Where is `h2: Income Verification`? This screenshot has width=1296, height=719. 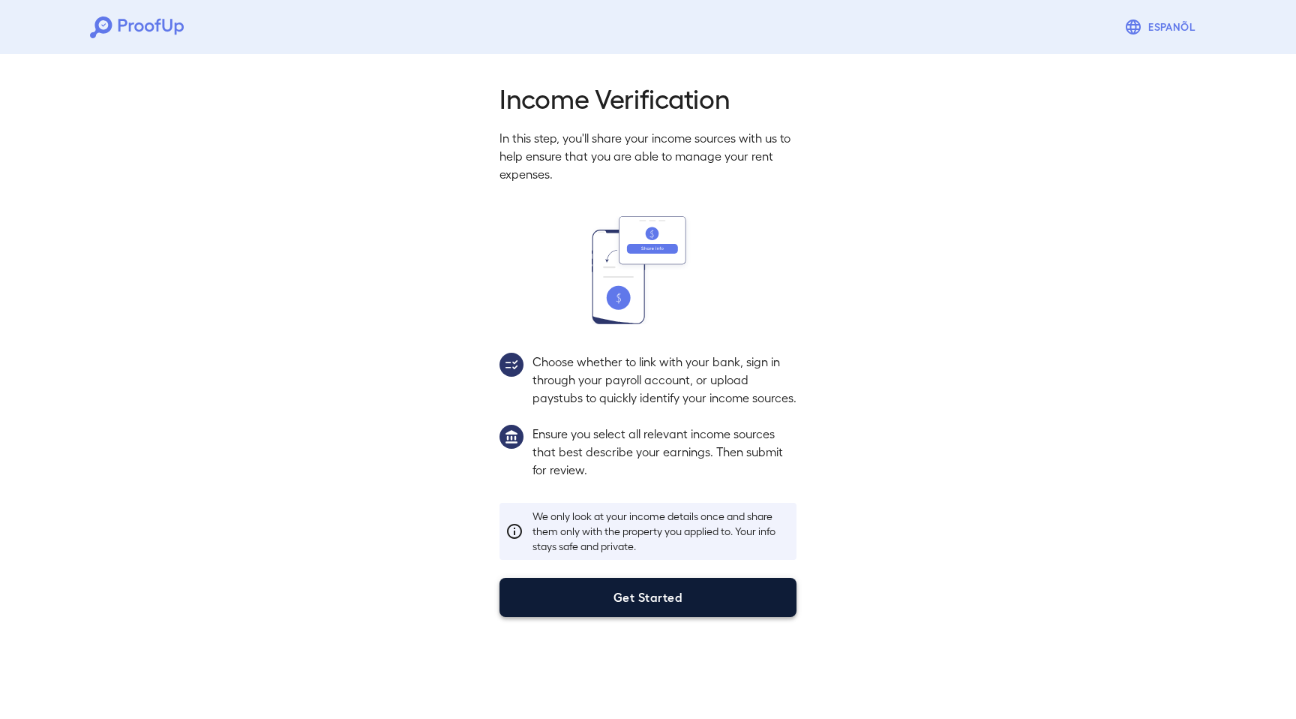 h2: Income Verification is located at coordinates (648, 98).